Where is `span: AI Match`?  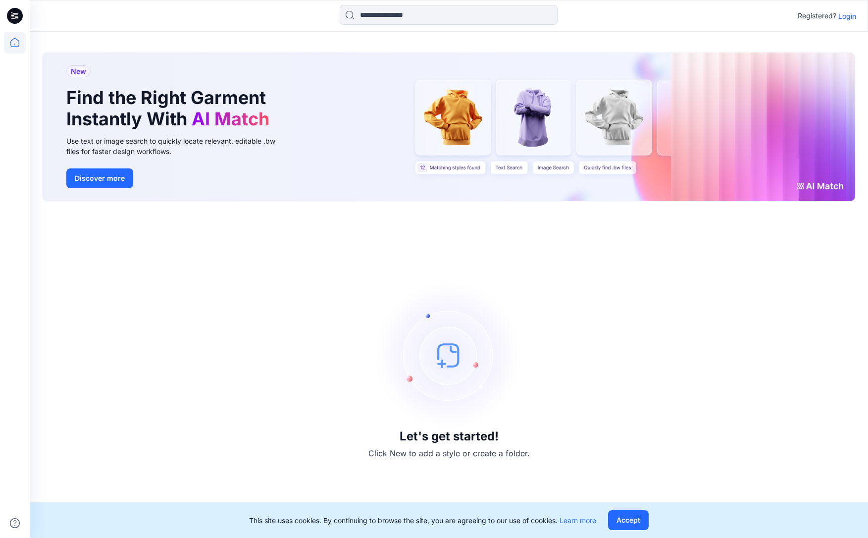 span: AI Match is located at coordinates (230, 119).